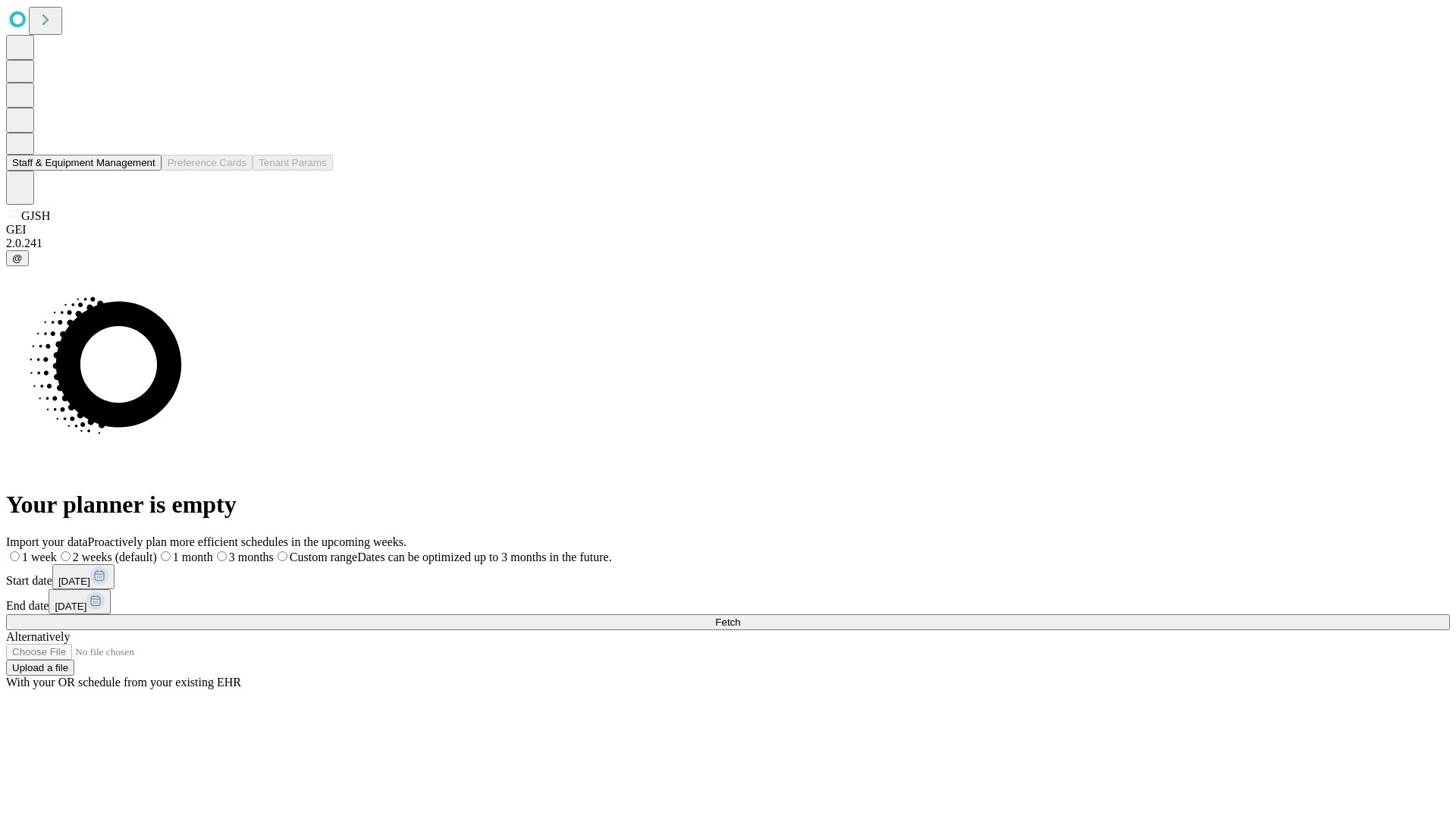 The height and width of the screenshot is (819, 1456). Describe the element at coordinates (484, 557) in the screenshot. I see `span: Dates can be optimized up to 3 months in the future.` at that location.